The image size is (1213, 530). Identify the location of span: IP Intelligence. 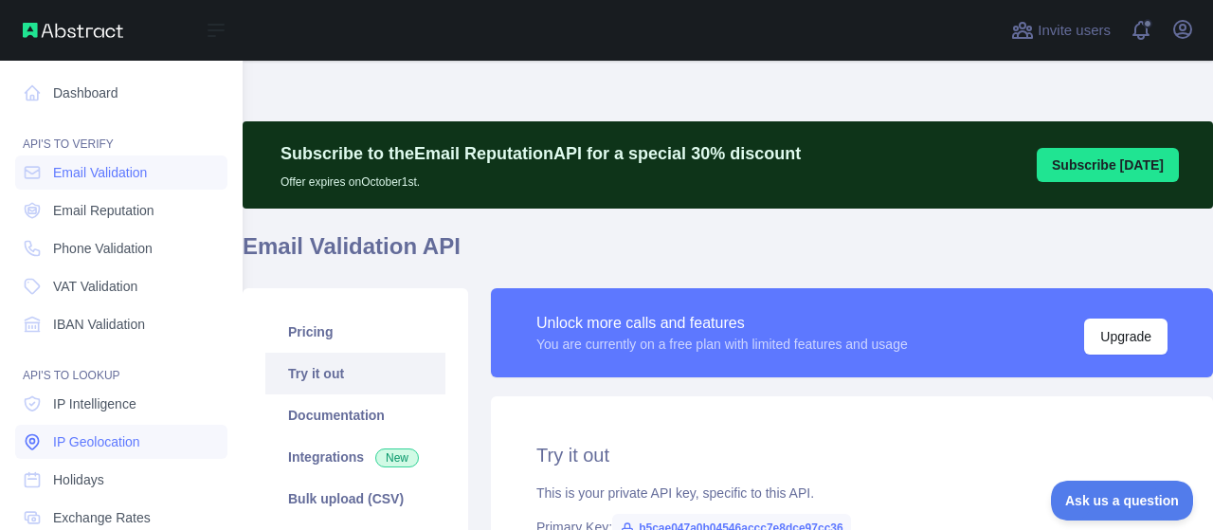
(95, 404).